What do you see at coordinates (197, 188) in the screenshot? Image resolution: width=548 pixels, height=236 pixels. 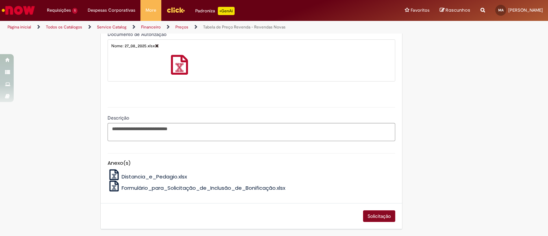 I see `a: Formulário_para_Solicitação_de_Inclusão_de_Bonificação.xlsx` at bounding box center [197, 188].